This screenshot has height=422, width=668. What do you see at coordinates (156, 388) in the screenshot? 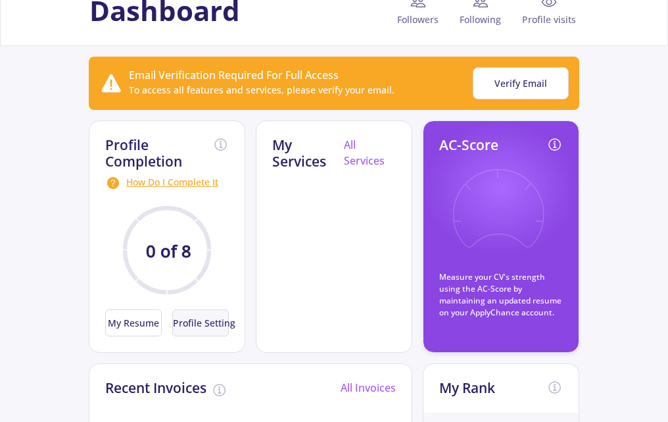
I see `h2: Recent Invoices` at bounding box center [156, 388].